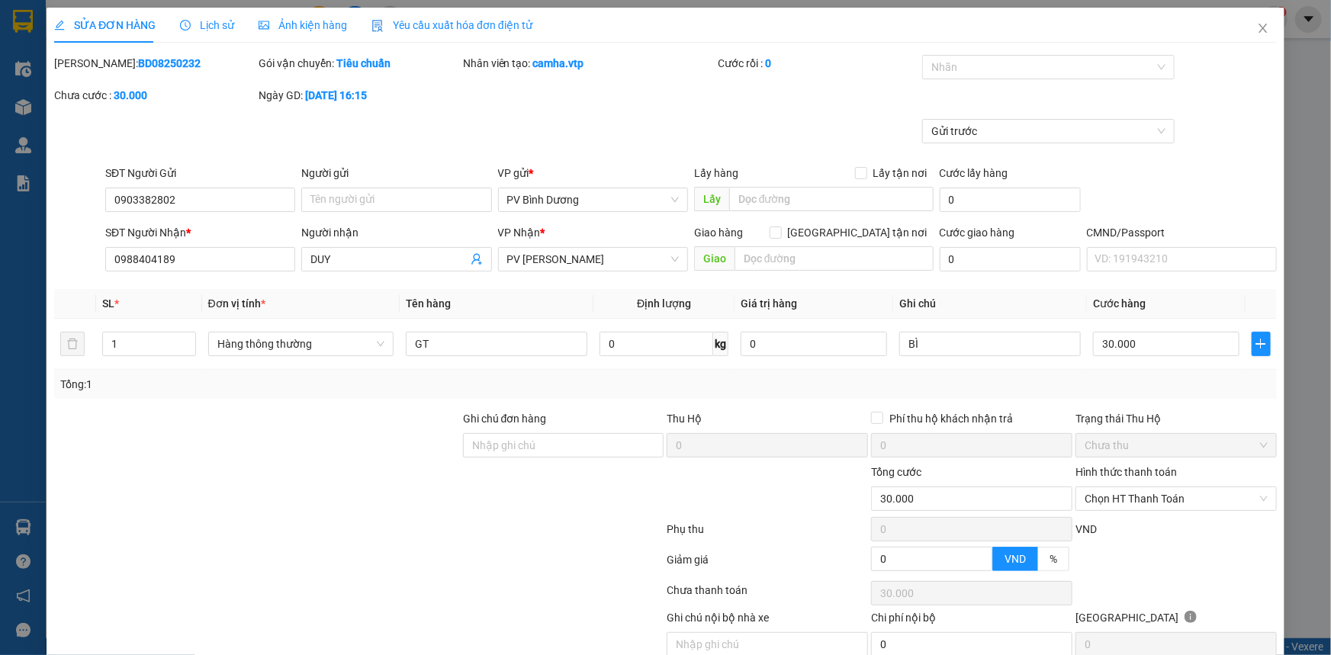 This screenshot has height=655, width=1331. Describe the element at coordinates (452, 25) in the screenshot. I see `span: Yêu cầu xuất hóa đơn điện tử` at that location.